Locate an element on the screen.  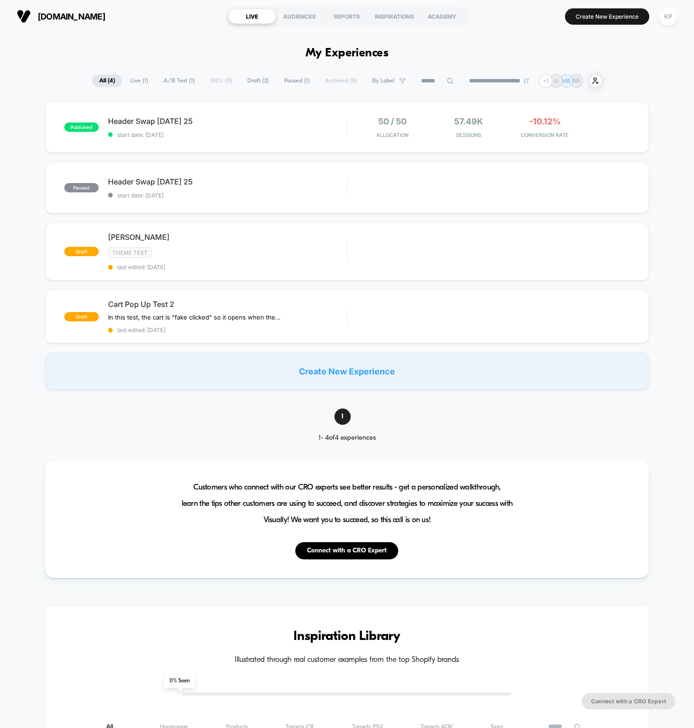
button: Create New Experience is located at coordinates (607, 16).